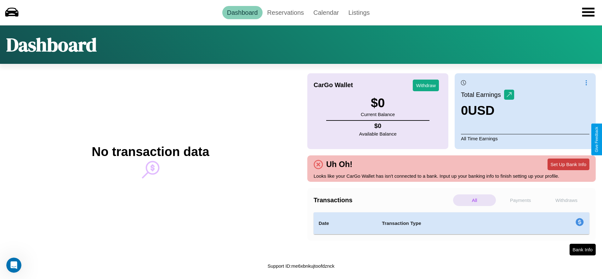 The image size is (602, 279). Describe the element at coordinates (453, 224) in the screenshot. I see `h4: Transaction Type` at that location.